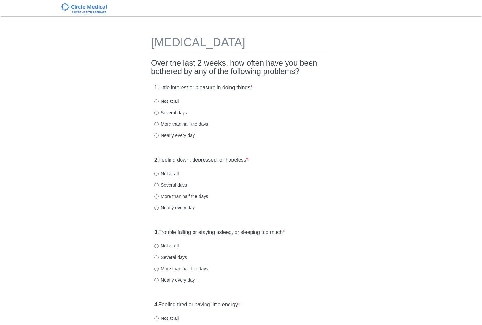  What do you see at coordinates (84, 8) in the screenshot?
I see `img: Circle Medical Logo` at bounding box center [84, 8].